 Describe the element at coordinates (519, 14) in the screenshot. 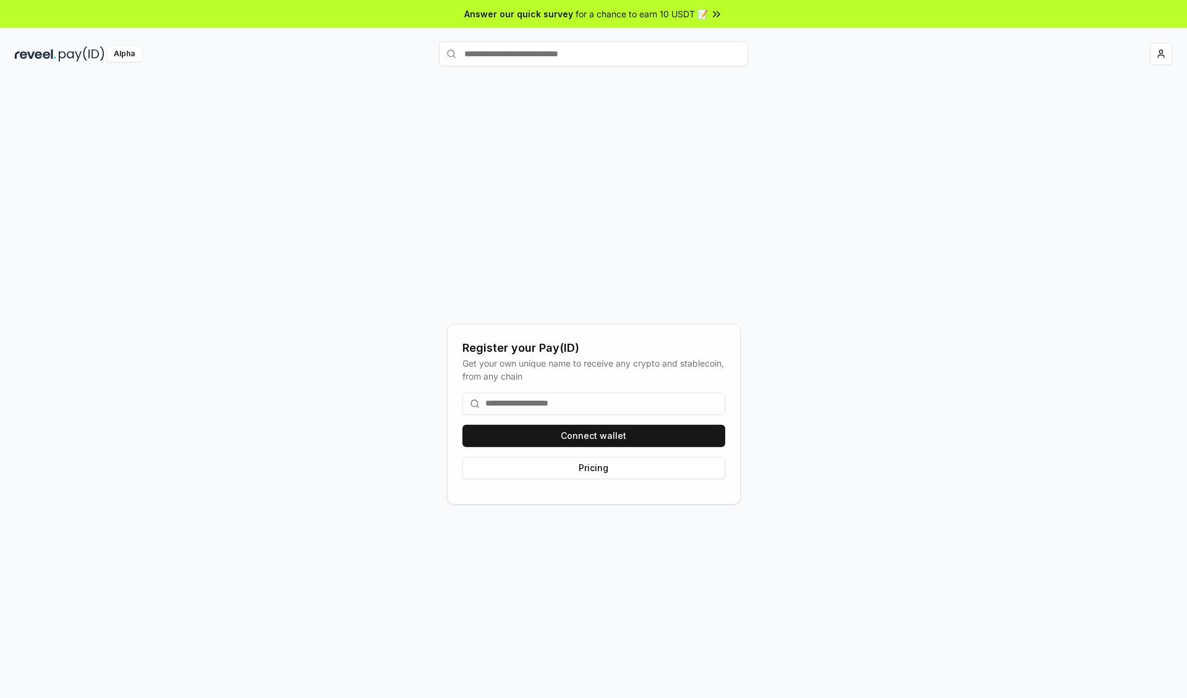

I see `span: Answer our quick survey` at that location.